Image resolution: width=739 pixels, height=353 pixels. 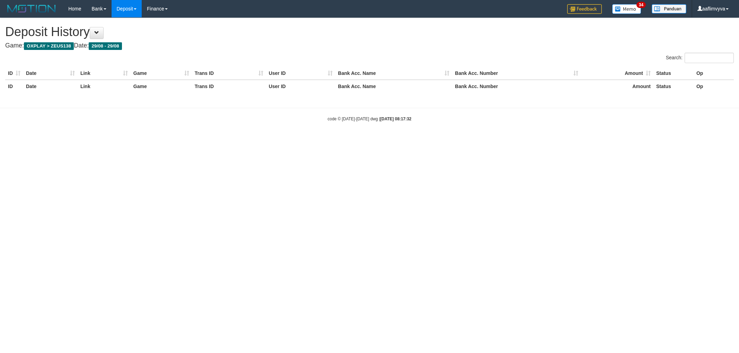 What do you see at coordinates (709, 58) in the screenshot?
I see `input: Search:` at bounding box center [709, 58].